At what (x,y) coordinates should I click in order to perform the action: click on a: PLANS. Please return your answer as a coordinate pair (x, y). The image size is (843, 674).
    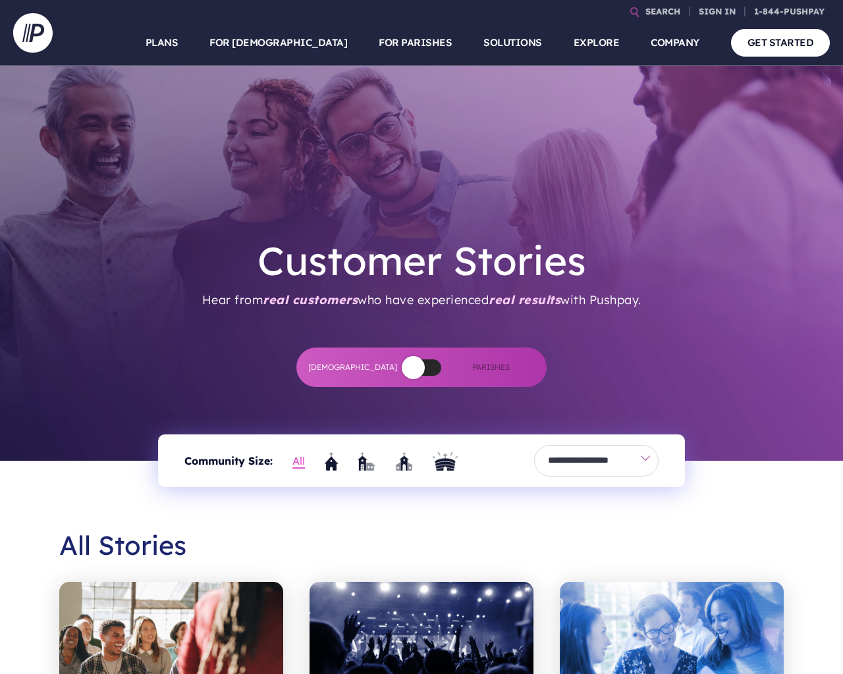
    Looking at the image, I should click on (162, 43).